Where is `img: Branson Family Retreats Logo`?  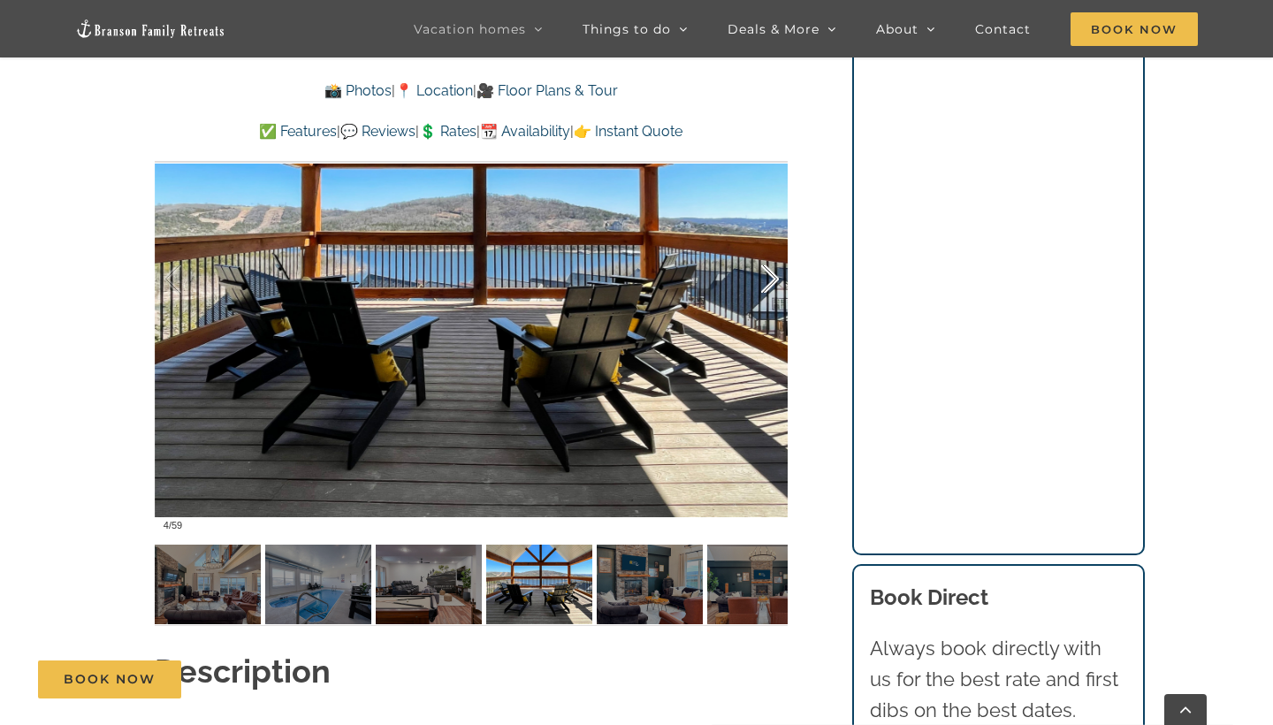
img: Branson Family Retreats Logo is located at coordinates (150, 28).